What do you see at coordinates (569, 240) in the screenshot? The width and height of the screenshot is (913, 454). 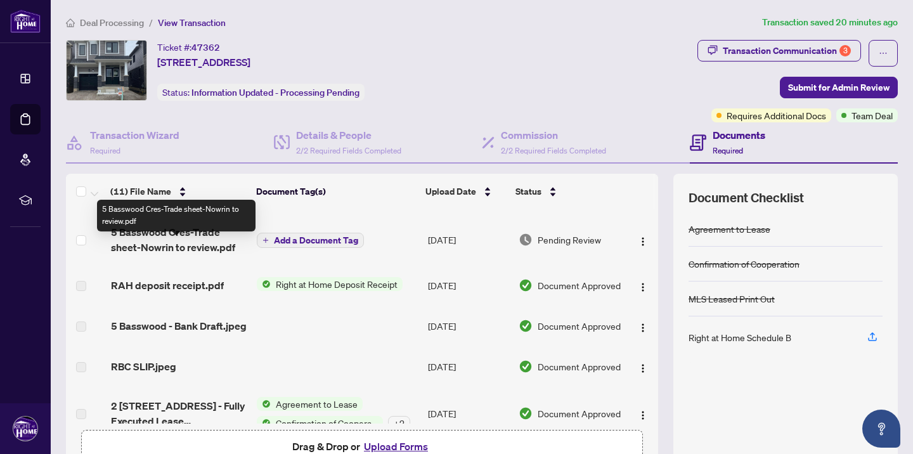 I see `span: Pending Review` at bounding box center [569, 240].